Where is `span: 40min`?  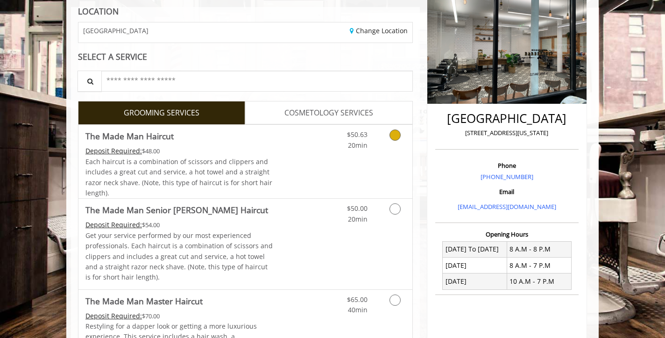 span: 40min is located at coordinates (358, 309).